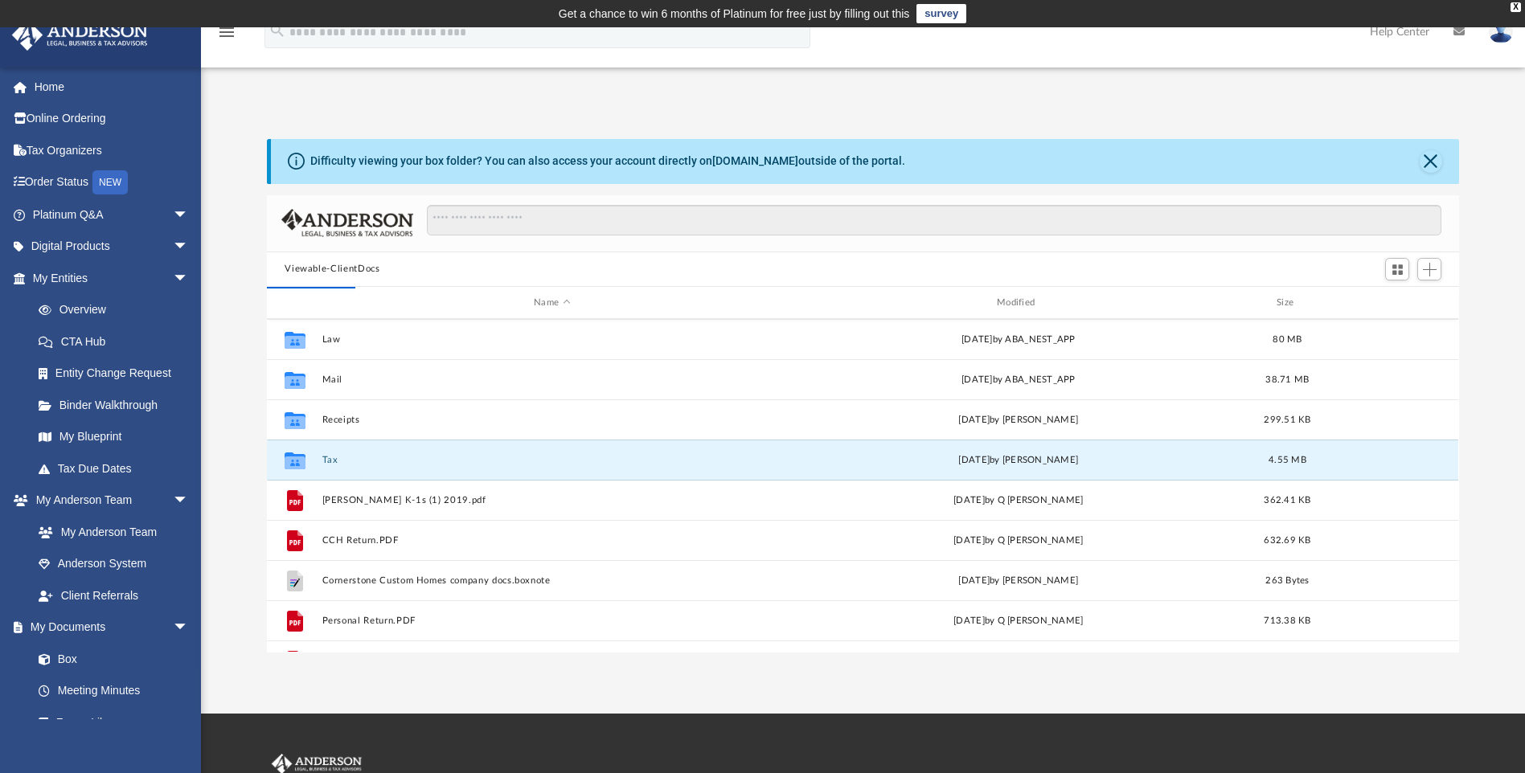 The image size is (1525, 773). What do you see at coordinates (108, 501) in the screenshot?
I see `a: My Anderson Teamarrow_drop_down` at bounding box center [108, 501].